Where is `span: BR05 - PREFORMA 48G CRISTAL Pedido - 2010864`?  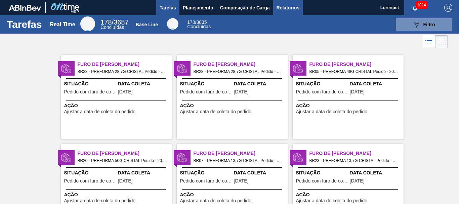
span: BR05 - PREFORMA 48G CRISTAL Pedido - 2010864 is located at coordinates (354, 72).